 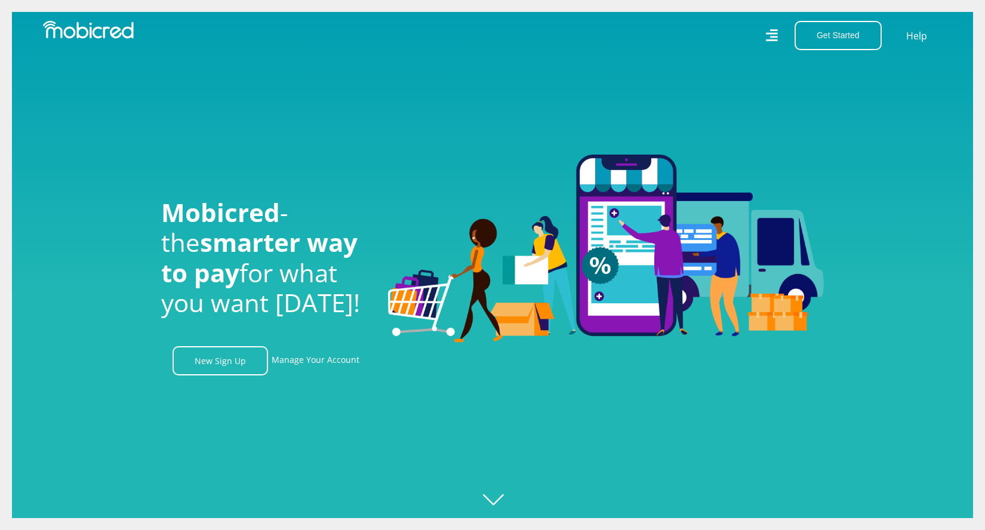 What do you see at coordinates (220, 361) in the screenshot?
I see `a: New Sign Up` at bounding box center [220, 361].